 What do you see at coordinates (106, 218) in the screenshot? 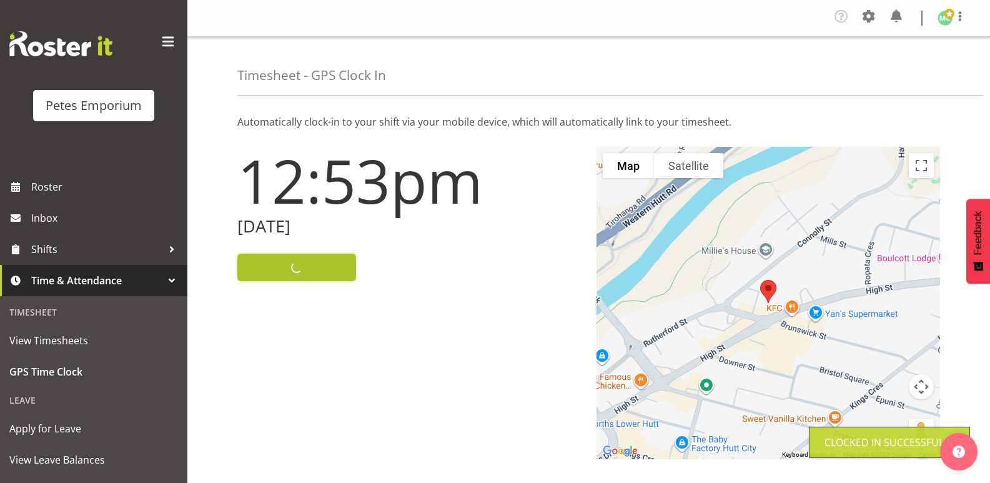
I see `span: Inbox` at bounding box center [106, 218].